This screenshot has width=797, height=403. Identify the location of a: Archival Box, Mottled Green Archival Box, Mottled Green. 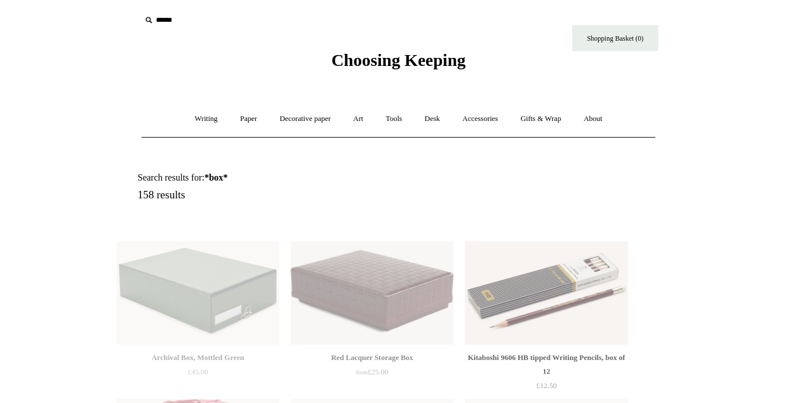
(198, 293).